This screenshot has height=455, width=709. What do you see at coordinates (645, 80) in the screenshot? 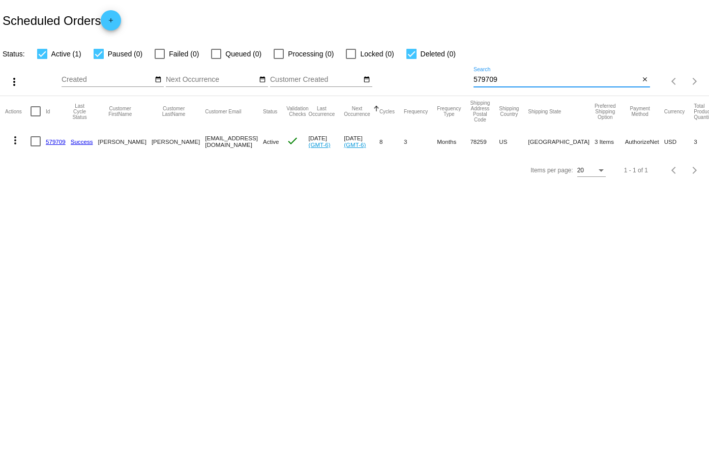
I see `mat-icon: close` at bounding box center [645, 80].